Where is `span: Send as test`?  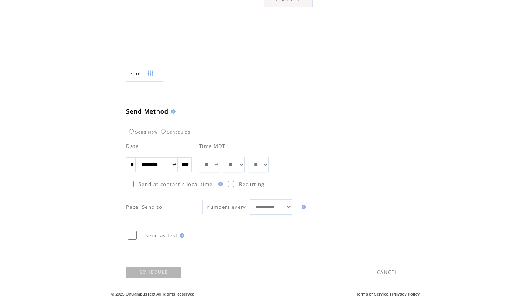
span: Send as test is located at coordinates (161, 235).